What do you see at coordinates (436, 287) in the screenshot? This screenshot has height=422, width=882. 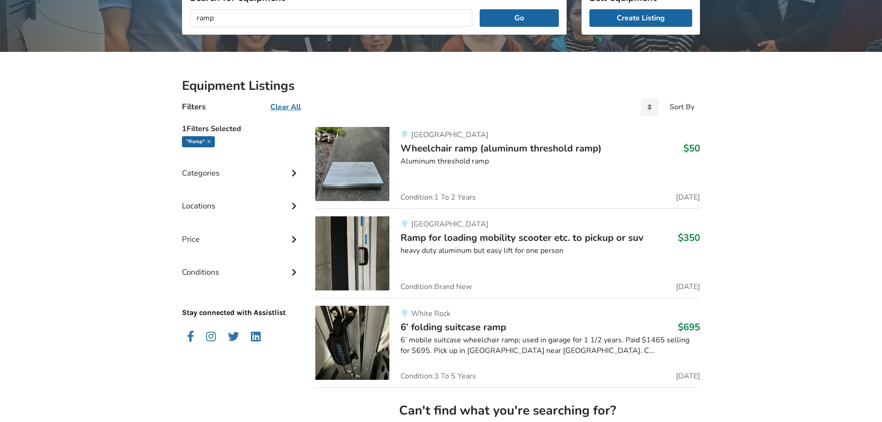 I see `span: Condition: Brand New` at bounding box center [436, 287].